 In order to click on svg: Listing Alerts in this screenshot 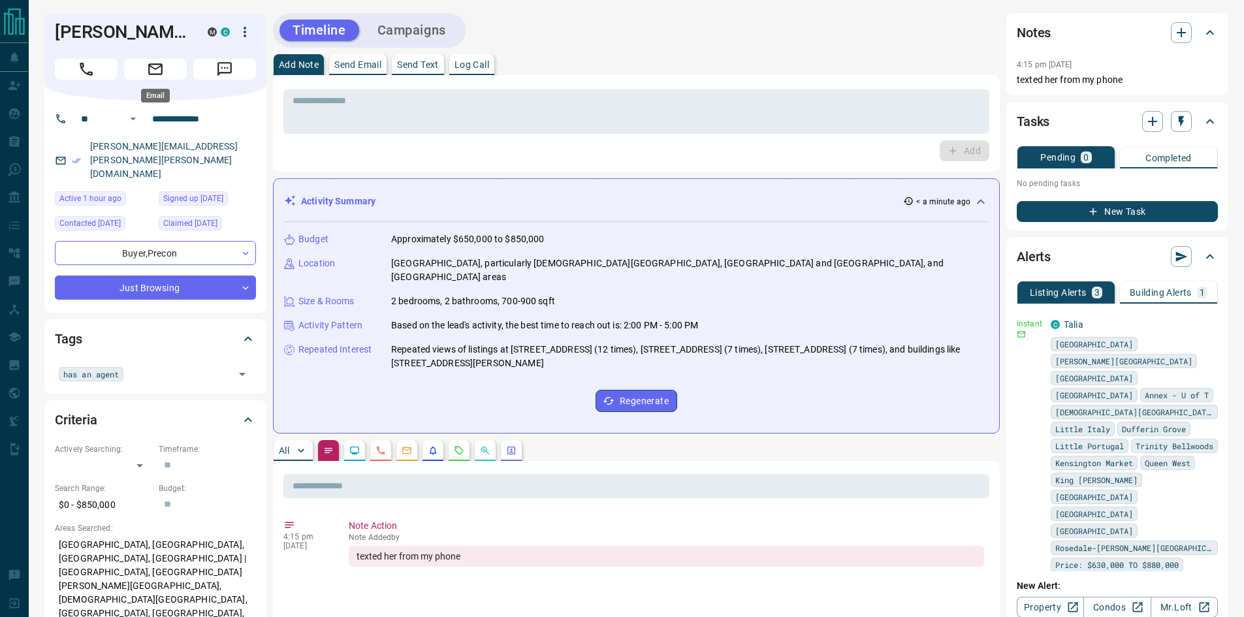, I will do `click(433, 451)`.